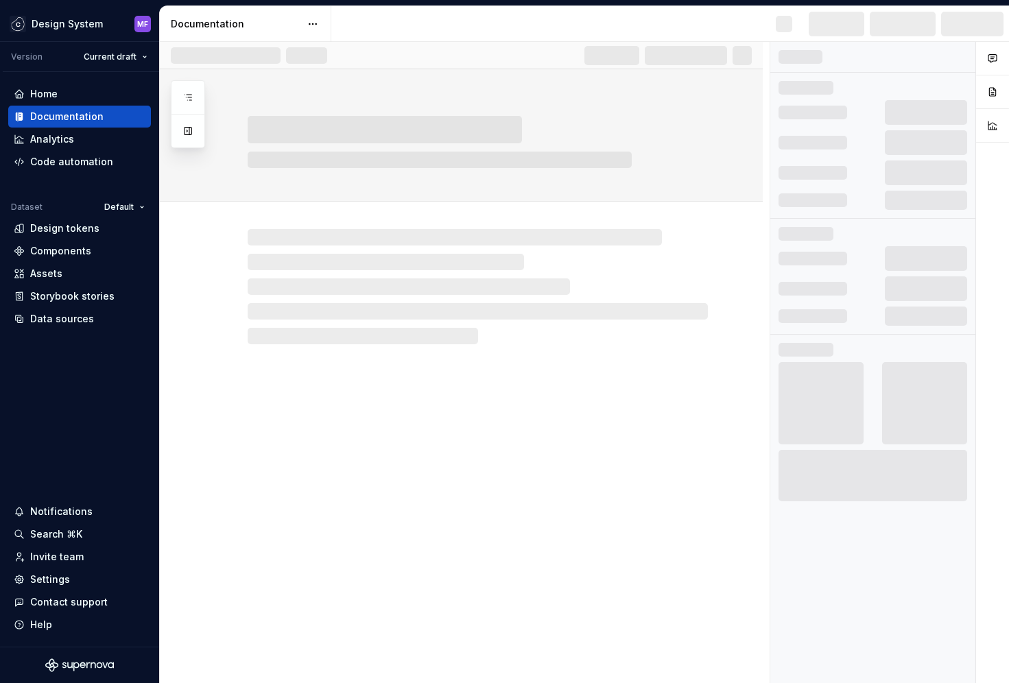 This screenshot has height=683, width=1009. I want to click on div: Design System, so click(67, 24).